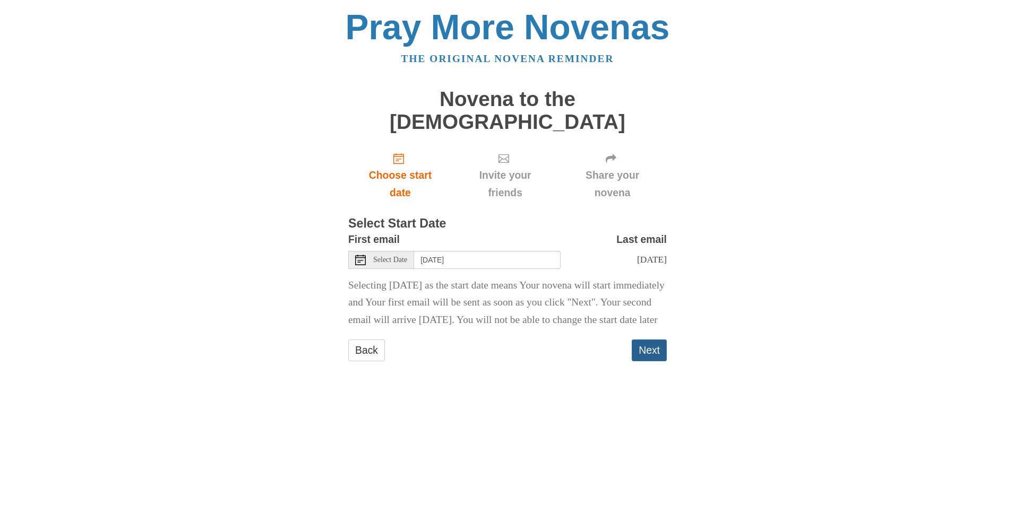 Image resolution: width=1015 pixels, height=506 pixels. What do you see at coordinates (400, 184) in the screenshot?
I see `span: Choose start date` at bounding box center [400, 184].